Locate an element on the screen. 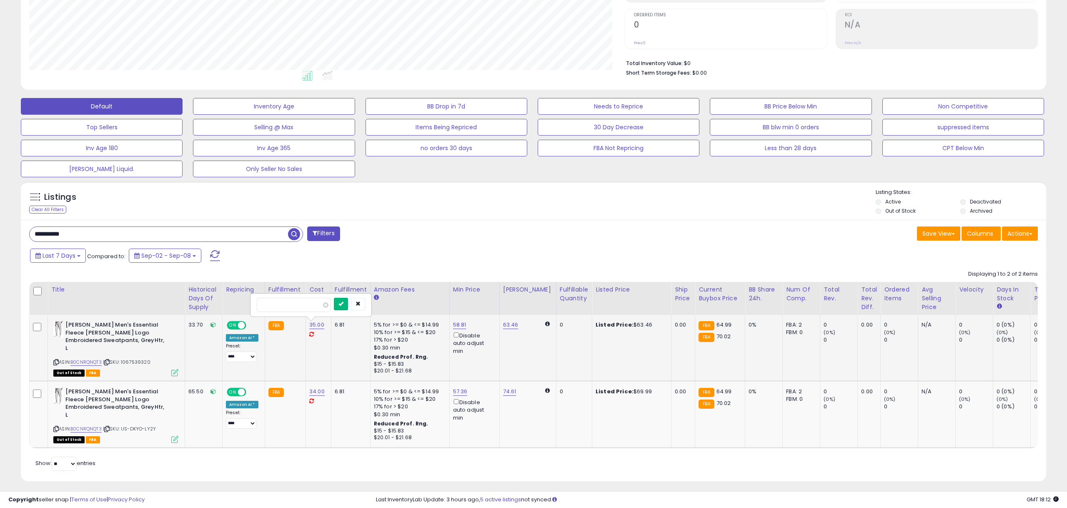 This screenshot has width=1067, height=508. div: Historical Days Of Supply is located at coordinates (203, 298).